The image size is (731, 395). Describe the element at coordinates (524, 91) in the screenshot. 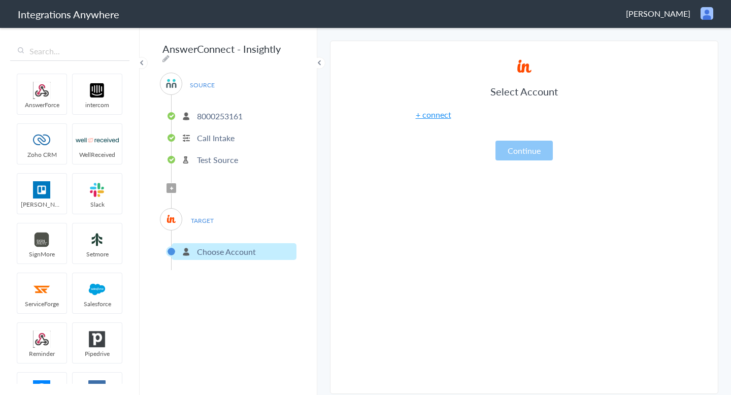

I see `h3: Select Account` at that location.